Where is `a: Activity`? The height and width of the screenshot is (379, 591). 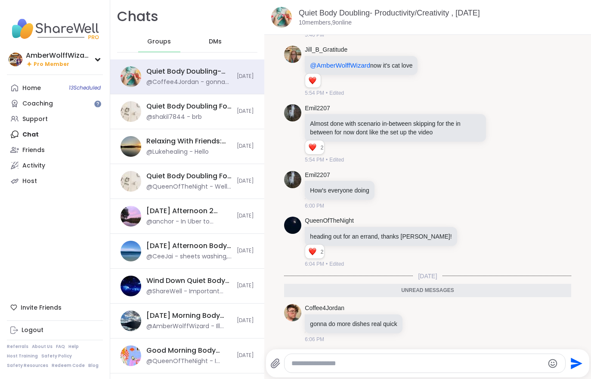
a: Activity is located at coordinates (55, 165).